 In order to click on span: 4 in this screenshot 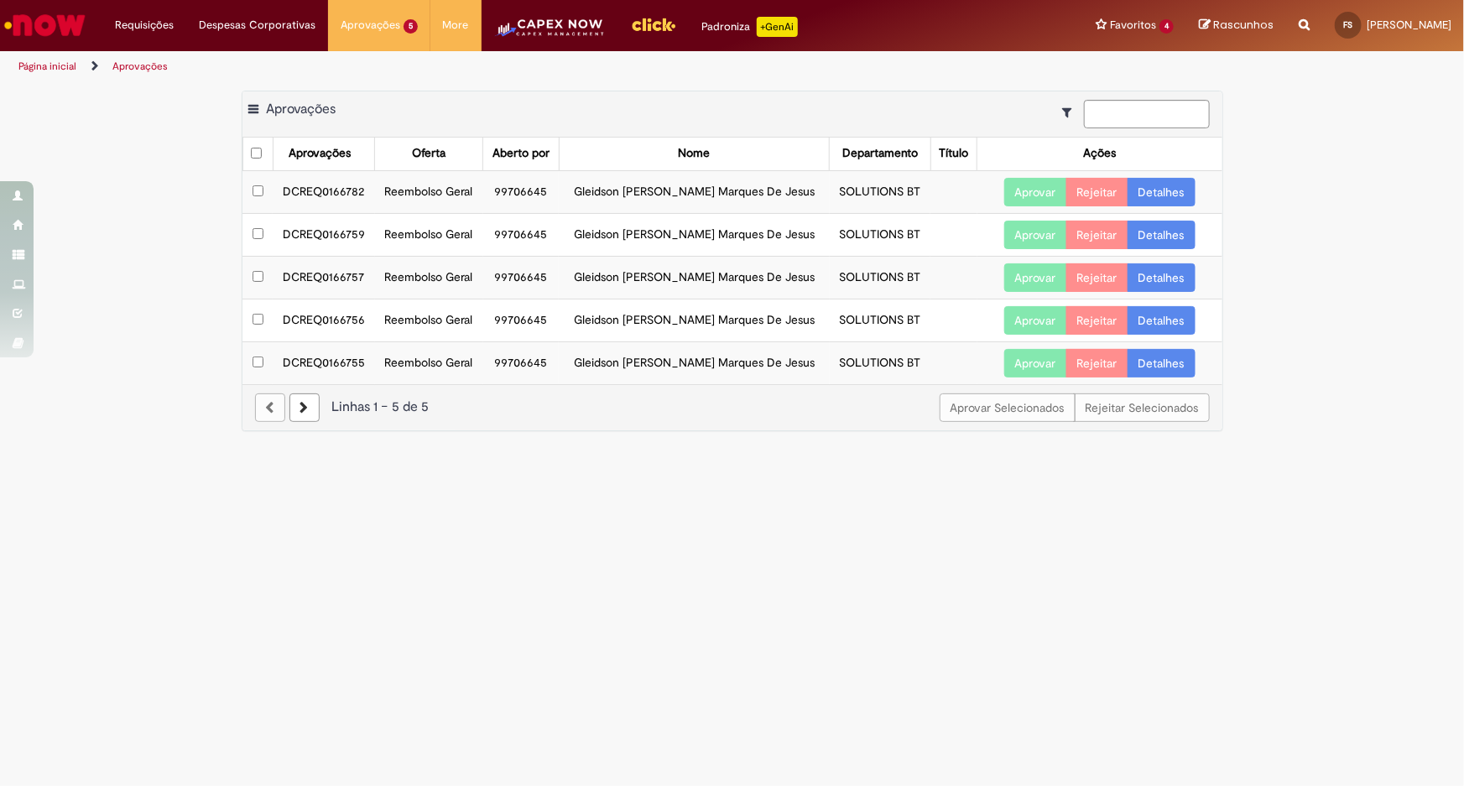, I will do `click(1166, 26)`.